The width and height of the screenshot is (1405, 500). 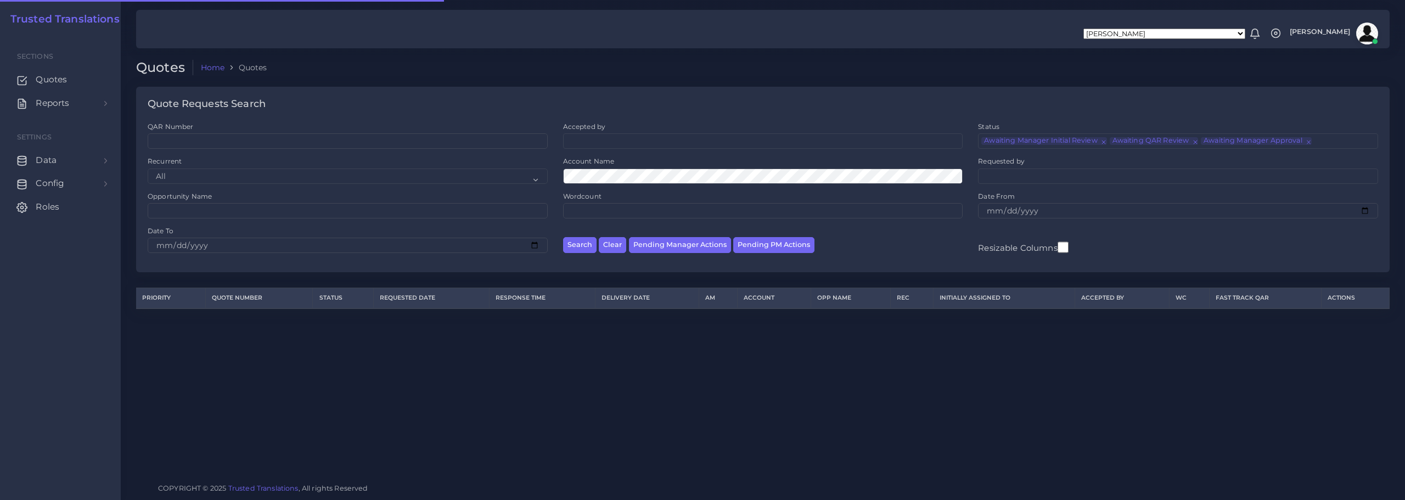 What do you see at coordinates (259, 298) in the screenshot?
I see `th: Quote Number` at bounding box center [259, 298].